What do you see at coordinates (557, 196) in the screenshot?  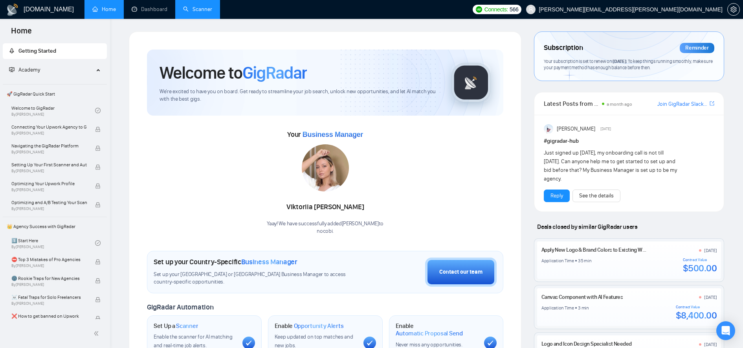 I see `a: Reply` at bounding box center [557, 196].